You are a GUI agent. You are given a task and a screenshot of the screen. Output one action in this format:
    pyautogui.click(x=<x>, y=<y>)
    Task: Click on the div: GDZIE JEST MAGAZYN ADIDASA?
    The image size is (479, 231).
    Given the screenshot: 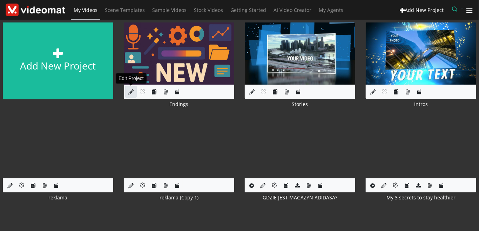 What is the action you would take?
    pyautogui.click(x=300, y=197)
    